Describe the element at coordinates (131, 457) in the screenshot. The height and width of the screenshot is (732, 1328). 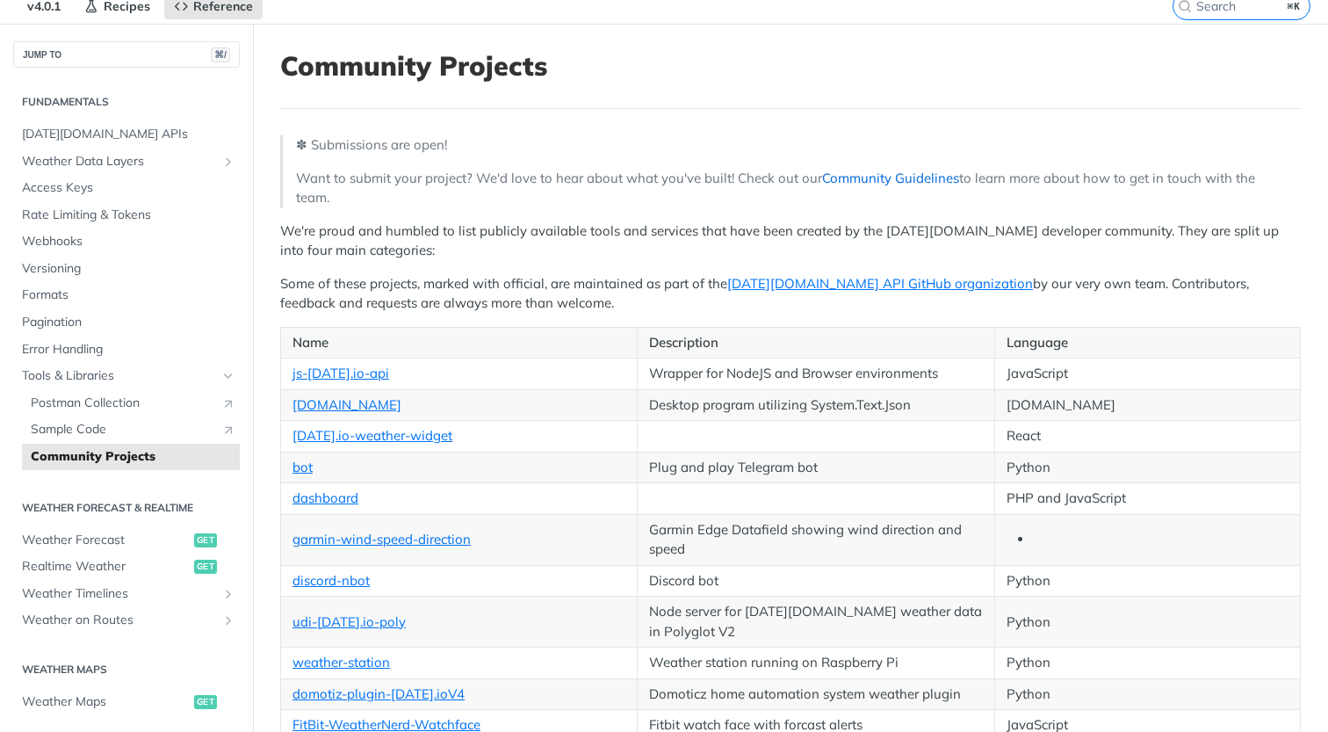
I see `a: Community Projects` at that location.